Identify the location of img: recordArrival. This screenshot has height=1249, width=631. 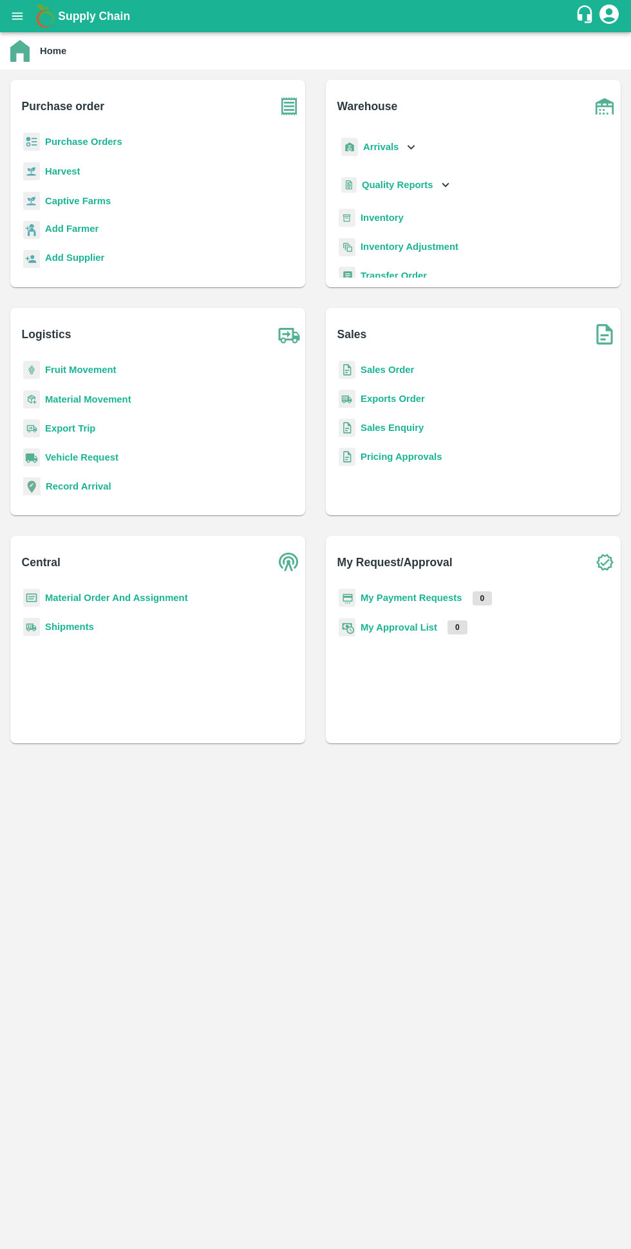
(32, 486).